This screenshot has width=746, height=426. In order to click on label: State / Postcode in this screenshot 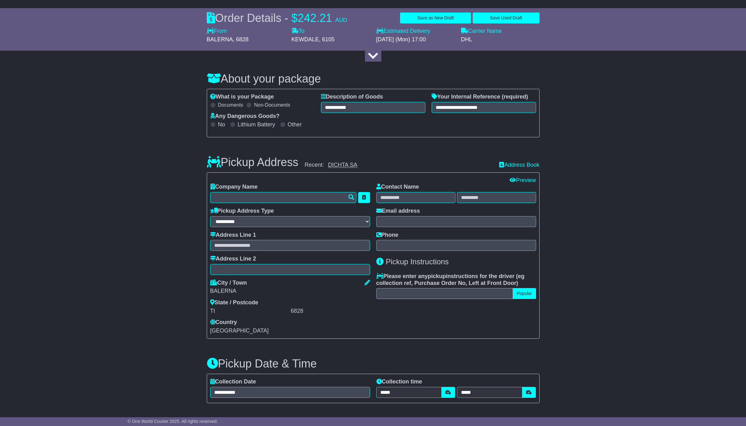, I will do `click(234, 303)`.